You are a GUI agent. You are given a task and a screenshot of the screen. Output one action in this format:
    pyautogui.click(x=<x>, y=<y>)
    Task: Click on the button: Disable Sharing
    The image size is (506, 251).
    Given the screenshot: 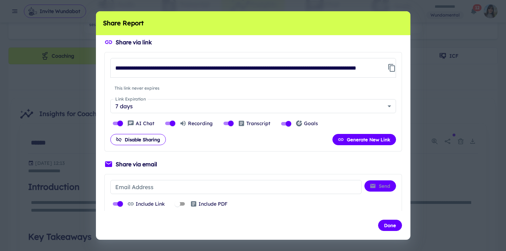 What is the action you would take?
    pyautogui.click(x=138, y=139)
    